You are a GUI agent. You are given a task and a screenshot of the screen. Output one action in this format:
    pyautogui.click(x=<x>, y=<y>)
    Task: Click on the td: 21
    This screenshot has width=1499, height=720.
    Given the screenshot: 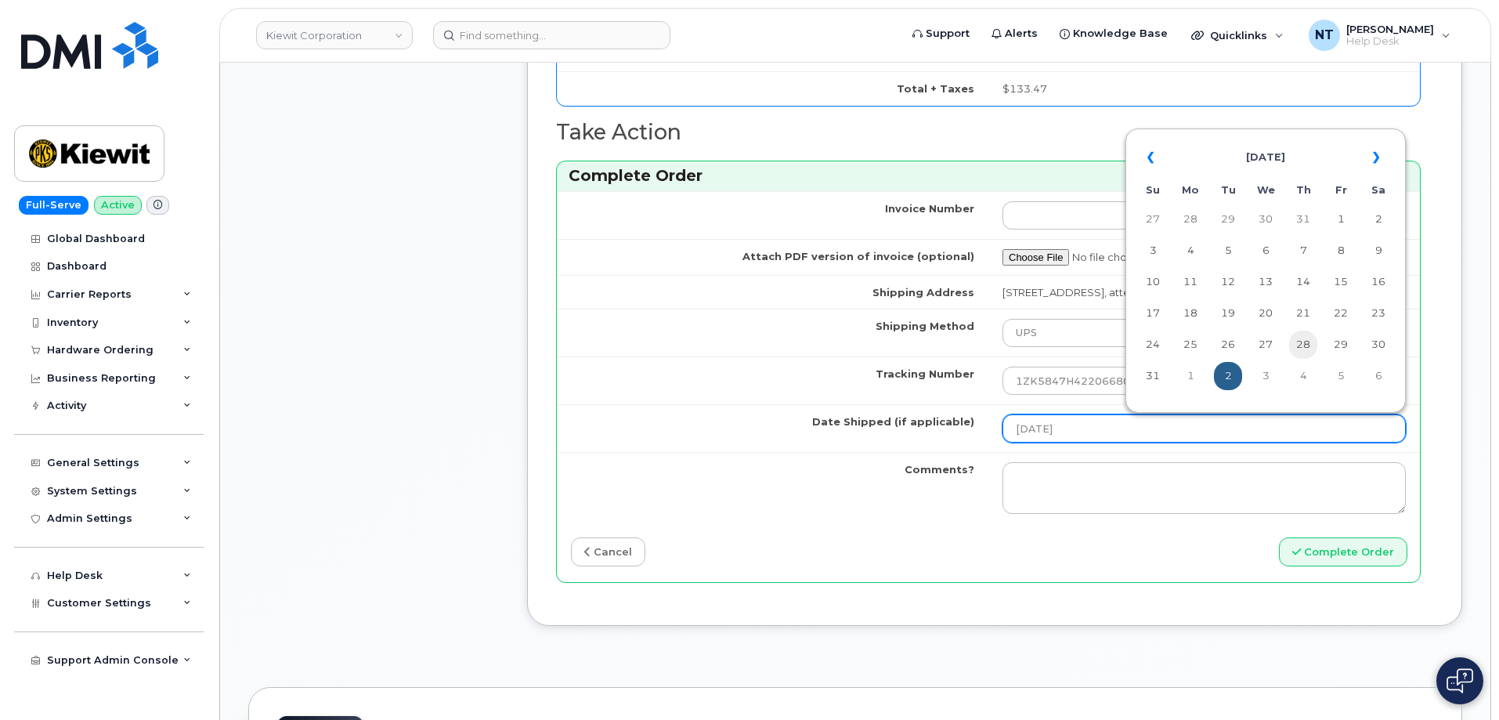 What is the action you would take?
    pyautogui.click(x=1303, y=313)
    